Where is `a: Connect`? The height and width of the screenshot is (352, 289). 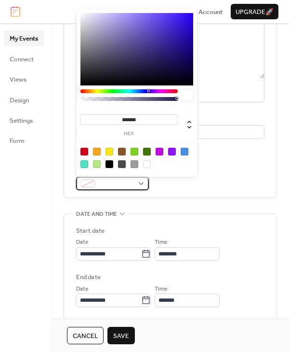 a: Connect is located at coordinates (24, 59).